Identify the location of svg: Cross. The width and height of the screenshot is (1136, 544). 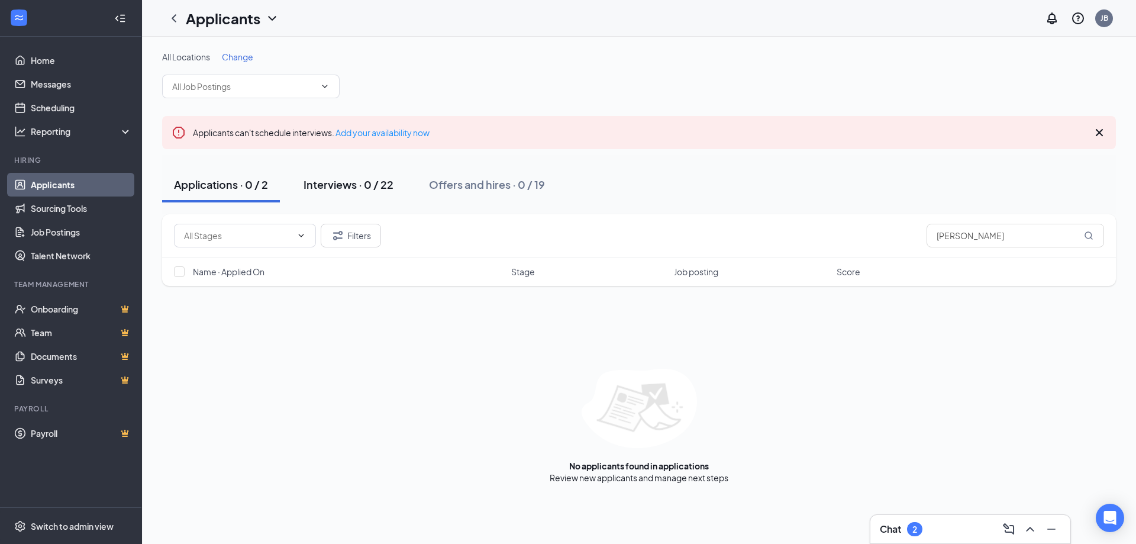
(1100, 133).